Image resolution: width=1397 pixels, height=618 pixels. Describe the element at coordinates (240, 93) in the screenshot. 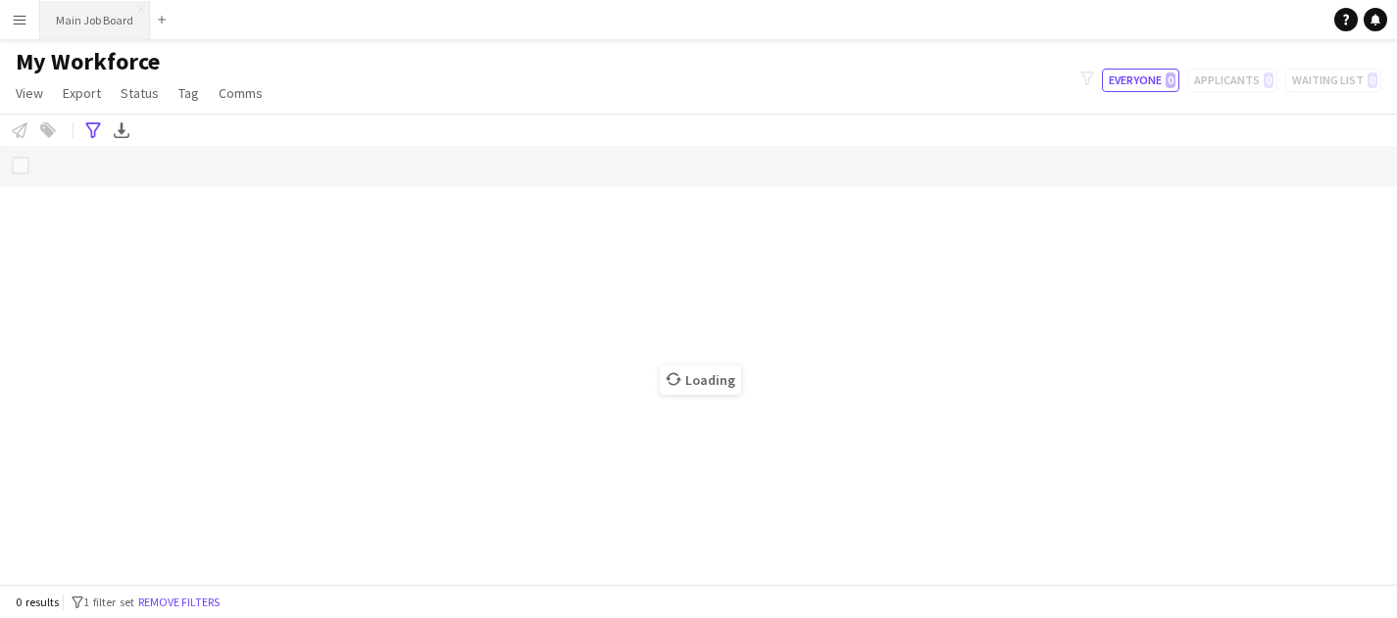

I see `a: Comms` at that location.